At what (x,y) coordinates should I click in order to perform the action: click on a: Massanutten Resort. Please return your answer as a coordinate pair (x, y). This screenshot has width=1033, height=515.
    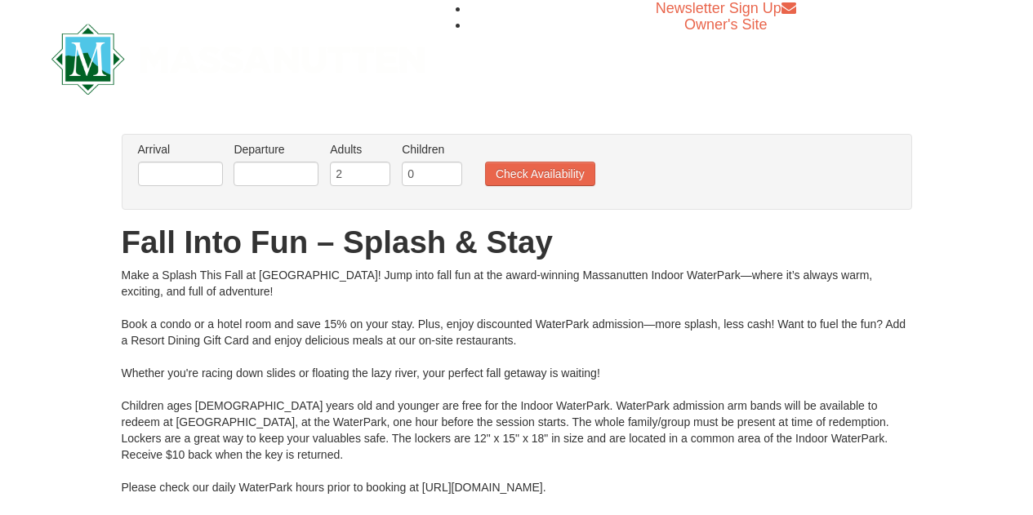
    Looking at the image, I should click on (238, 56).